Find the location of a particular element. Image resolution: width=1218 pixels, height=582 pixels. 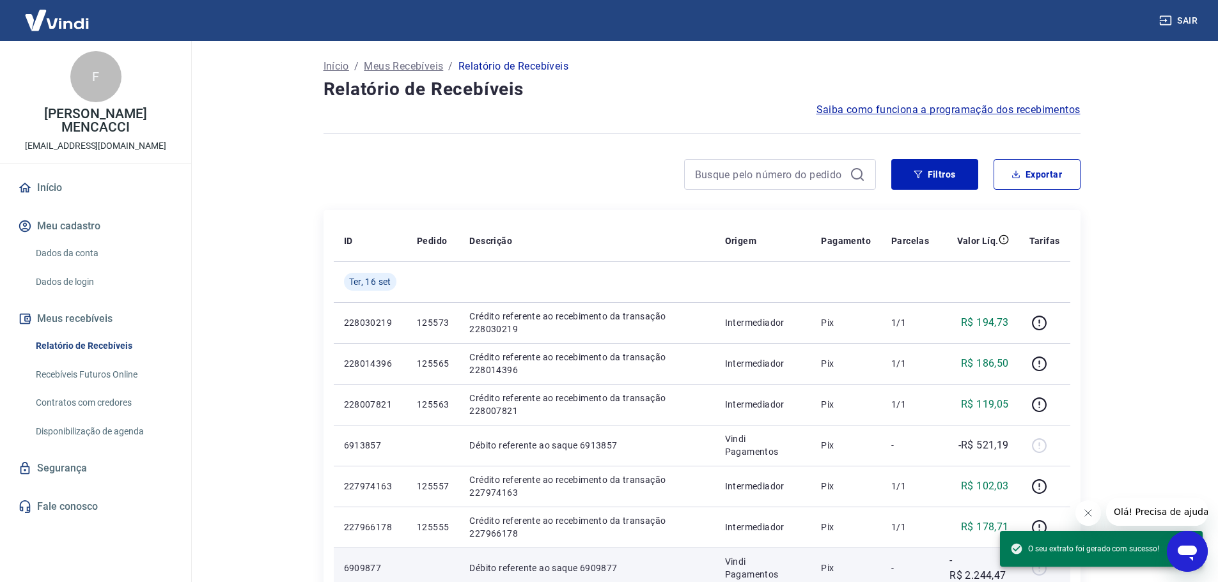

a: Dados de login is located at coordinates (103, 282).